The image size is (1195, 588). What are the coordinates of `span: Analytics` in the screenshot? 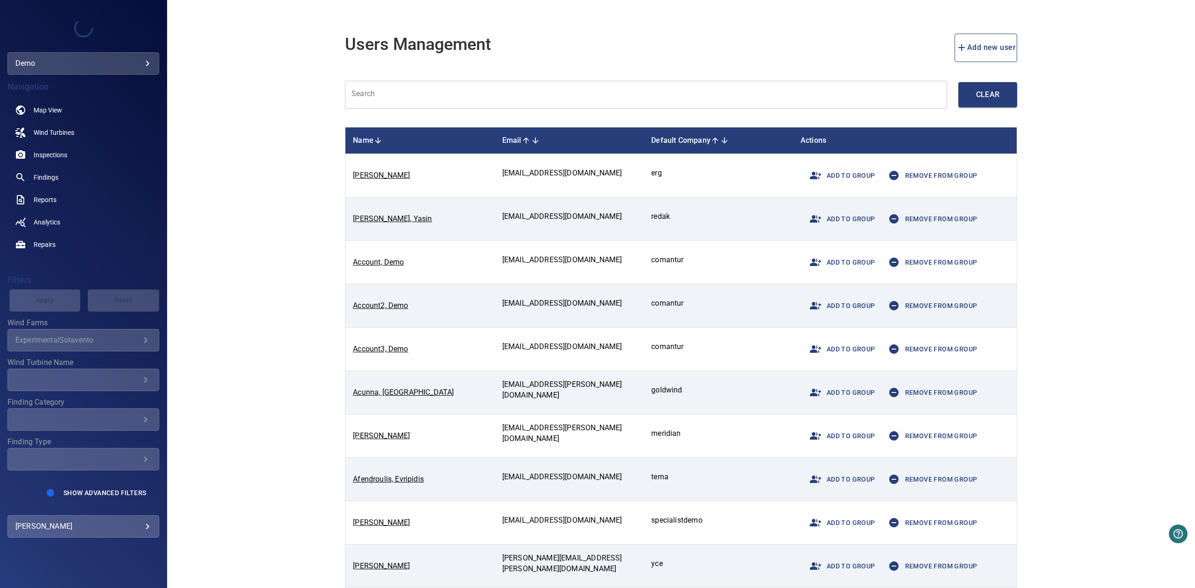 It's located at (47, 222).